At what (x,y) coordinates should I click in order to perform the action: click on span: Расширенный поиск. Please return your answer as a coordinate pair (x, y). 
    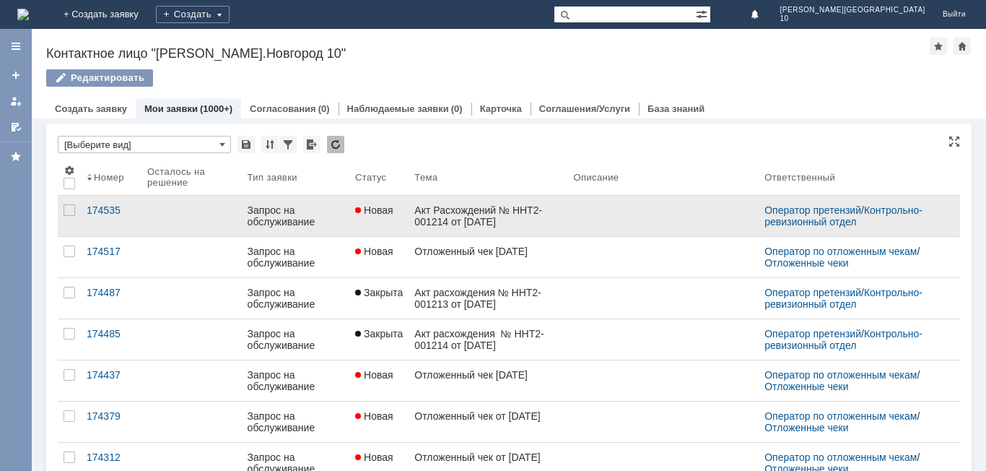
    Looking at the image, I should click on (703, 13).